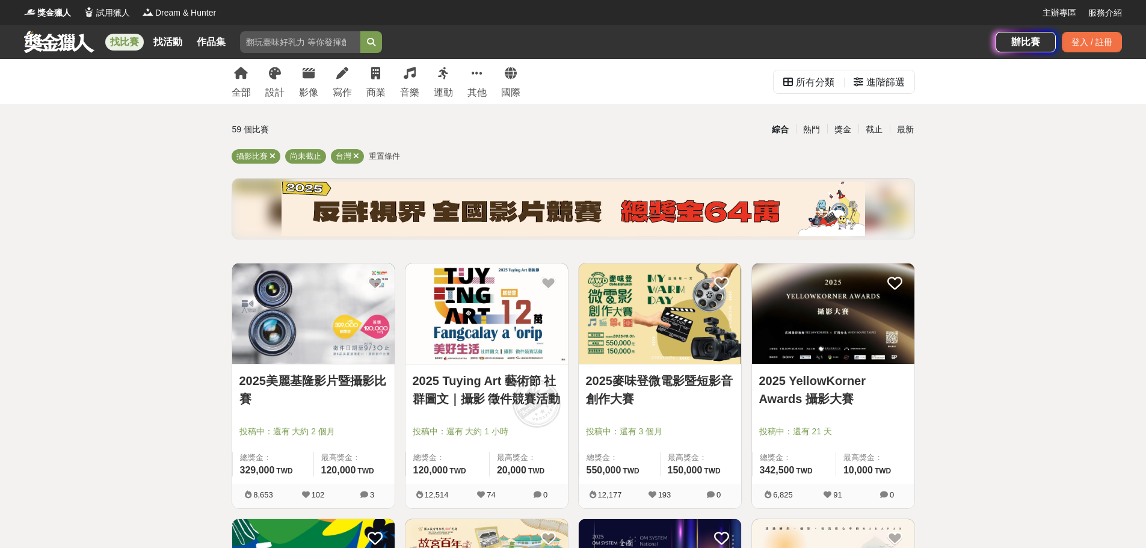 The height and width of the screenshot is (548, 1146). I want to click on a: 2025 Tuying Art 藝術節 社群圖文｜攝影 徵件競賽活動, so click(487, 390).